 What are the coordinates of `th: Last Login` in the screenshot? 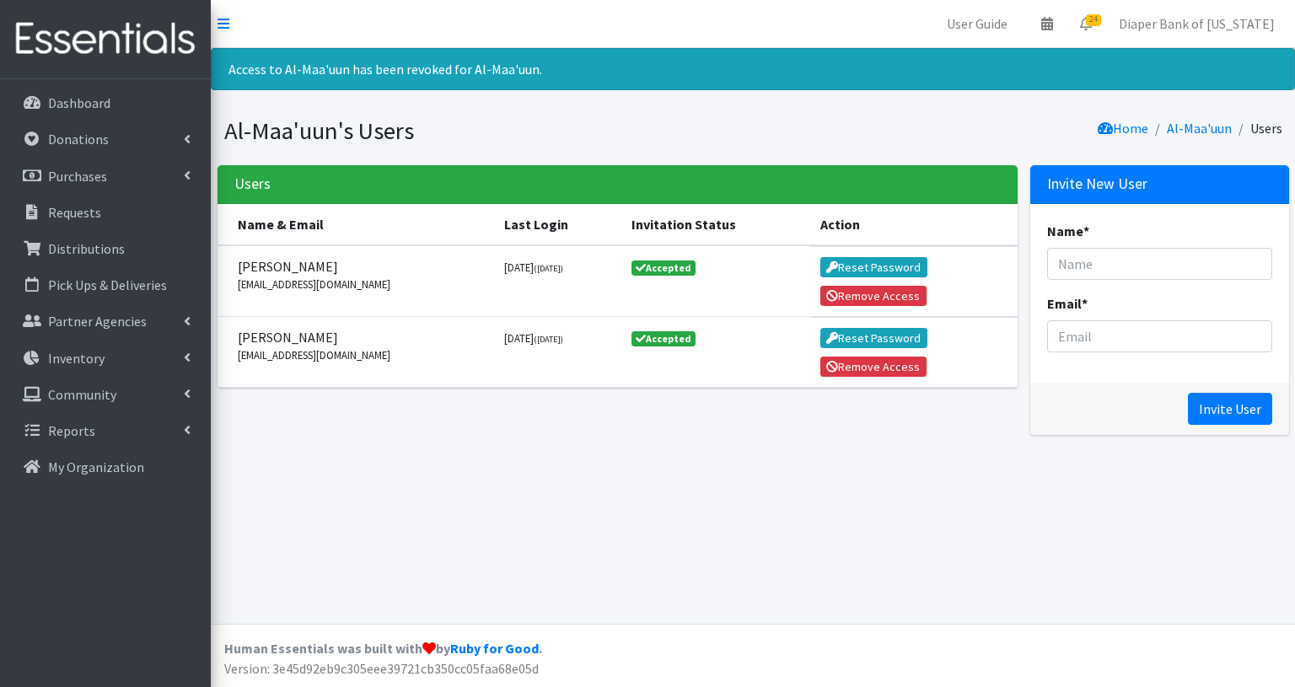 It's located at (557, 224).